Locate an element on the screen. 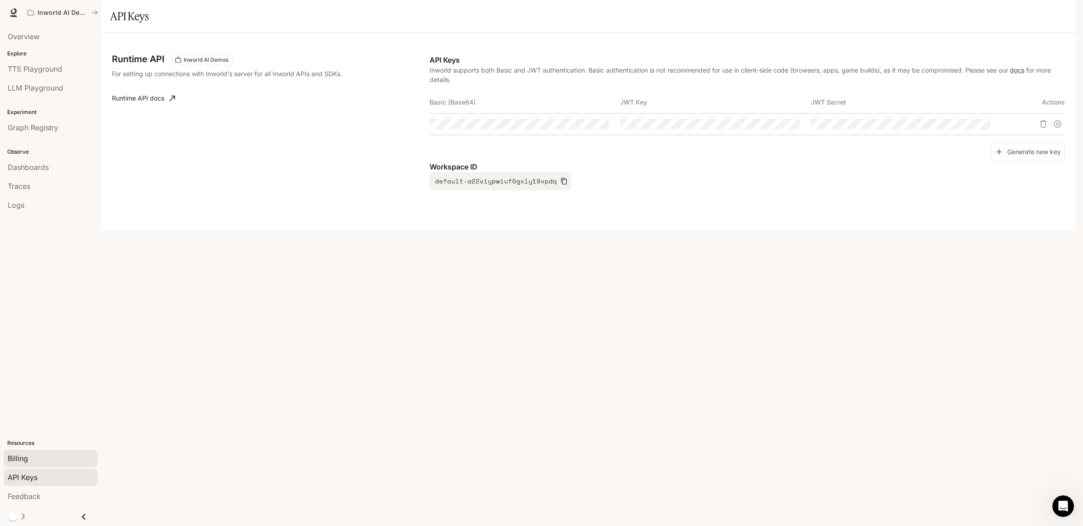 The height and width of the screenshot is (526, 1083). h1: API Keys is located at coordinates (129, 16).